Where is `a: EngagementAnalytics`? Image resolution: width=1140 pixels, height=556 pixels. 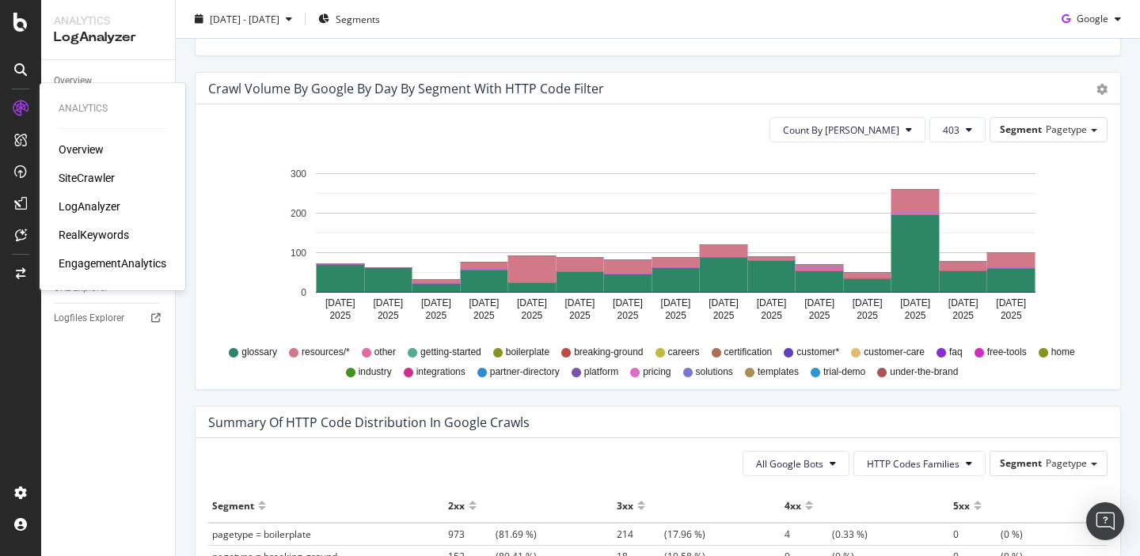 a: EngagementAnalytics is located at coordinates (112, 264).